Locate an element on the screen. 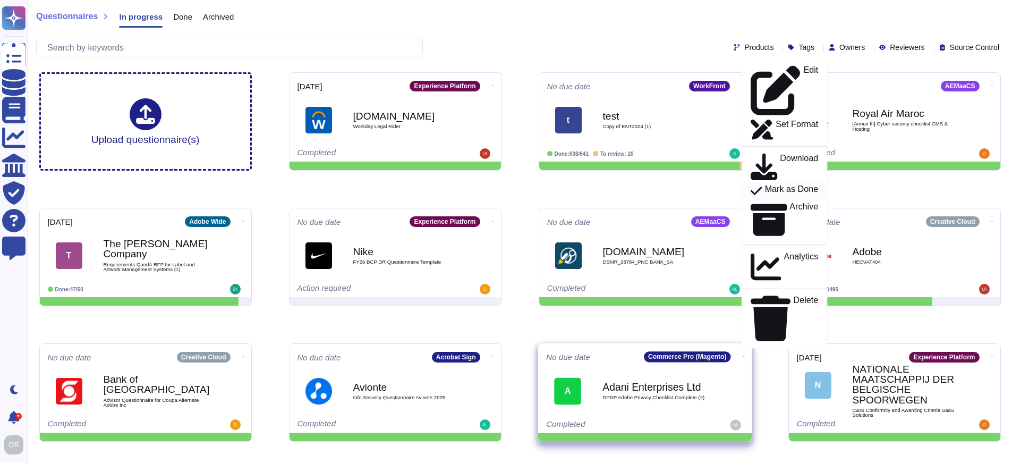  span: Questionnaires is located at coordinates (67, 16).